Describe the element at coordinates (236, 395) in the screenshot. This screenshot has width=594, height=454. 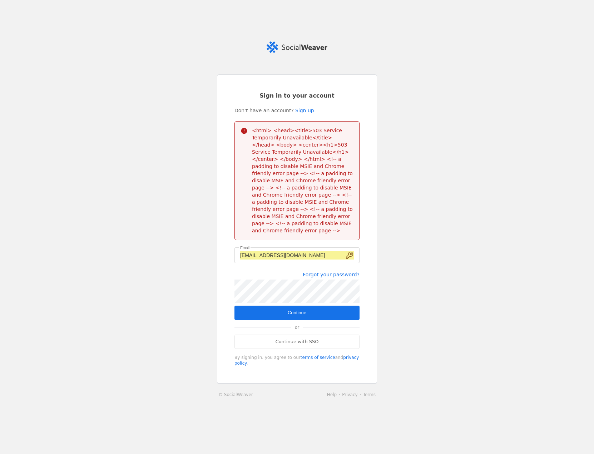
I see `a: © SocialWeaver` at that location.